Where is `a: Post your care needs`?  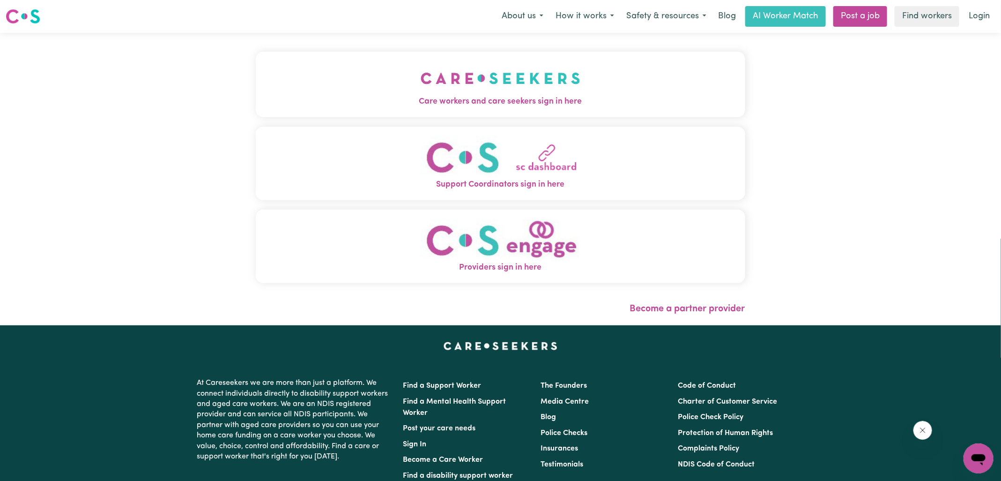 a: Post your care needs is located at coordinates (439, 428).